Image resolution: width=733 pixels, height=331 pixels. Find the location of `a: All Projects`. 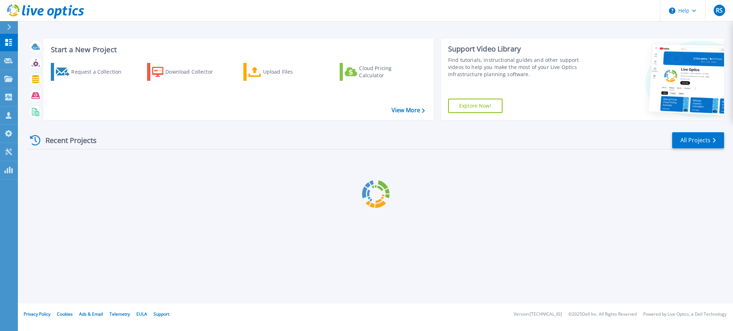

a: All Projects is located at coordinates (698, 140).